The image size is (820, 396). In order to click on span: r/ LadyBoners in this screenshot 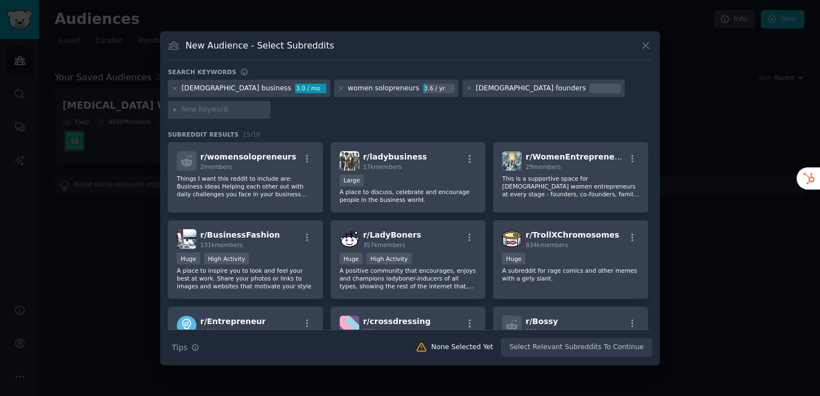, I will do `click(392, 235)`.